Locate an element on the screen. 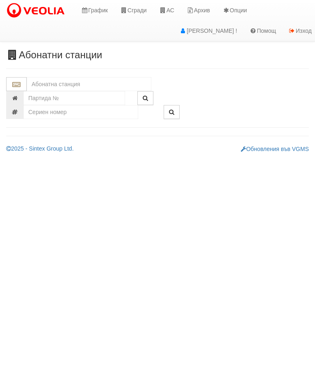 This screenshot has height=373, width=315. a: 2025 - Sintex Group Ltd. is located at coordinates (40, 149).